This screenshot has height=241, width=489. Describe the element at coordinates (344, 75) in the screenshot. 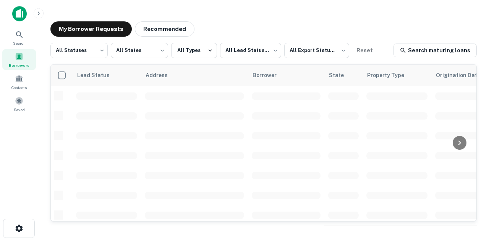

I see `th: State` at that location.